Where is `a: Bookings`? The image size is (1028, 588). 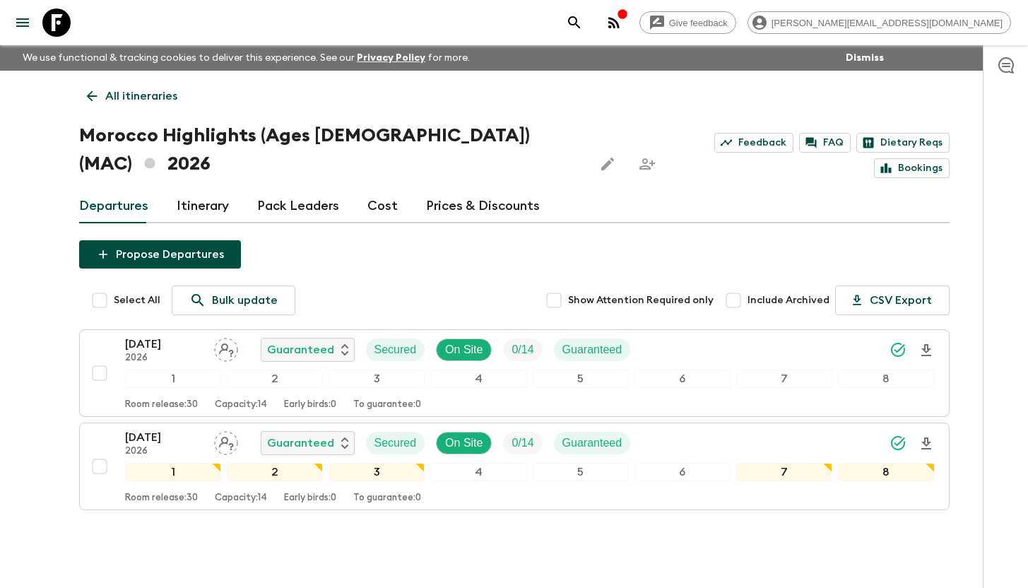 a: Bookings is located at coordinates (912, 168).